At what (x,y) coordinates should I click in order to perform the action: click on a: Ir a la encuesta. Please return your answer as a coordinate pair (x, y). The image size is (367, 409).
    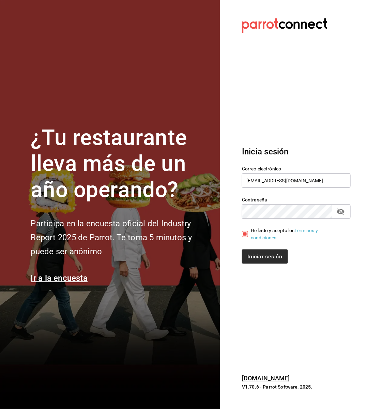
    Looking at the image, I should click on (59, 278).